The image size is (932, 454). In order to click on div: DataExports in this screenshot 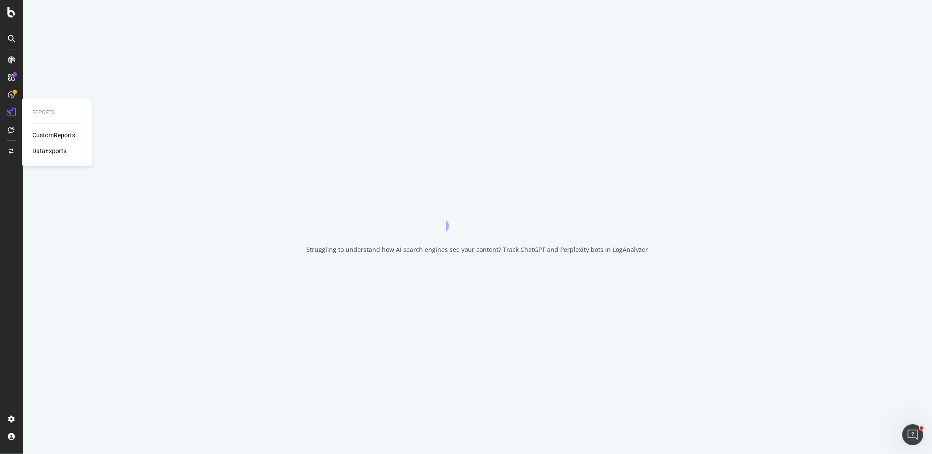, I will do `click(49, 151)`.